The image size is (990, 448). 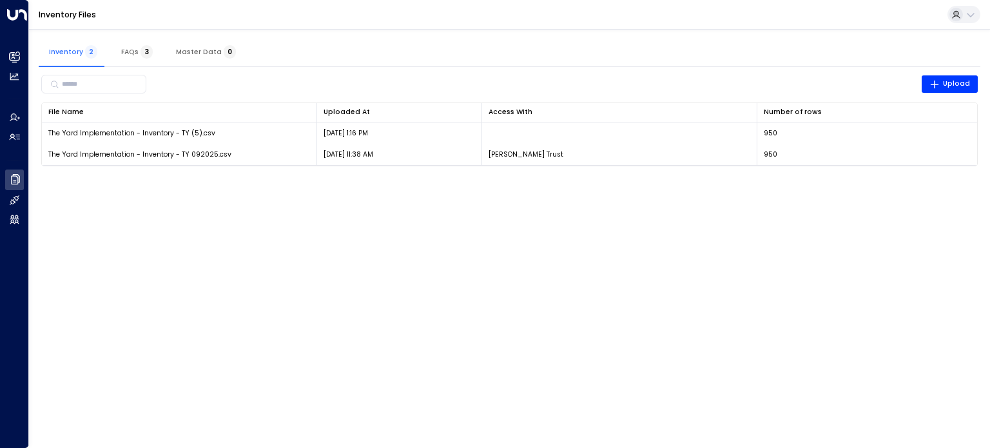 What do you see at coordinates (619, 112) in the screenshot?
I see `div: Access With` at bounding box center [619, 112].